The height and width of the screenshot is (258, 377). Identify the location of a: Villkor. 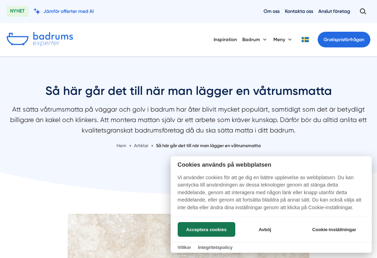
(184, 248).